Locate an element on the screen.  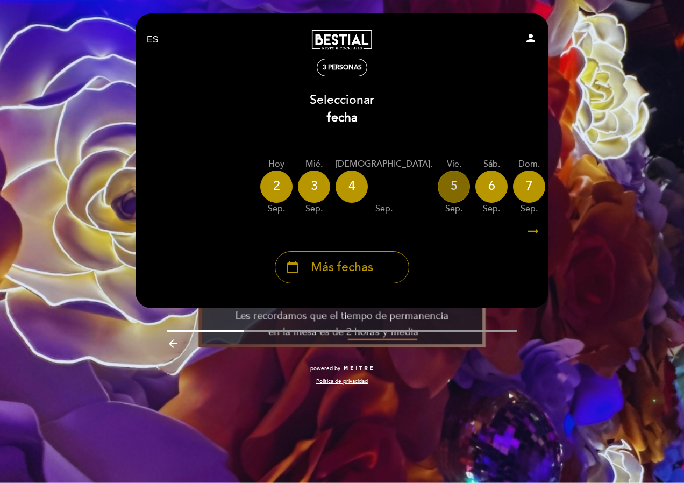
div: 2 is located at coordinates (277, 187).